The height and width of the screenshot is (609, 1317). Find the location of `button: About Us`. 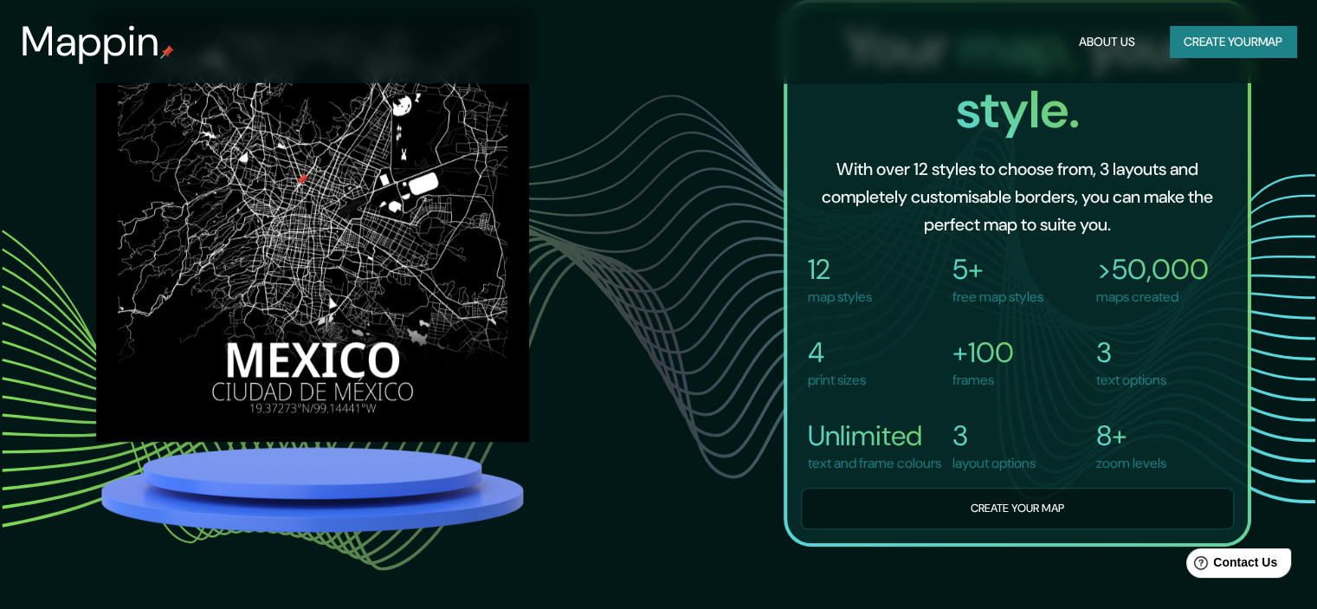

button: About Us is located at coordinates (1107, 42).